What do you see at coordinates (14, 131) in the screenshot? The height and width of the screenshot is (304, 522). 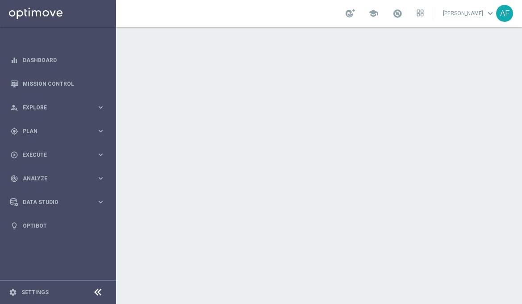 I see `i: gps_fixed` at bounding box center [14, 131].